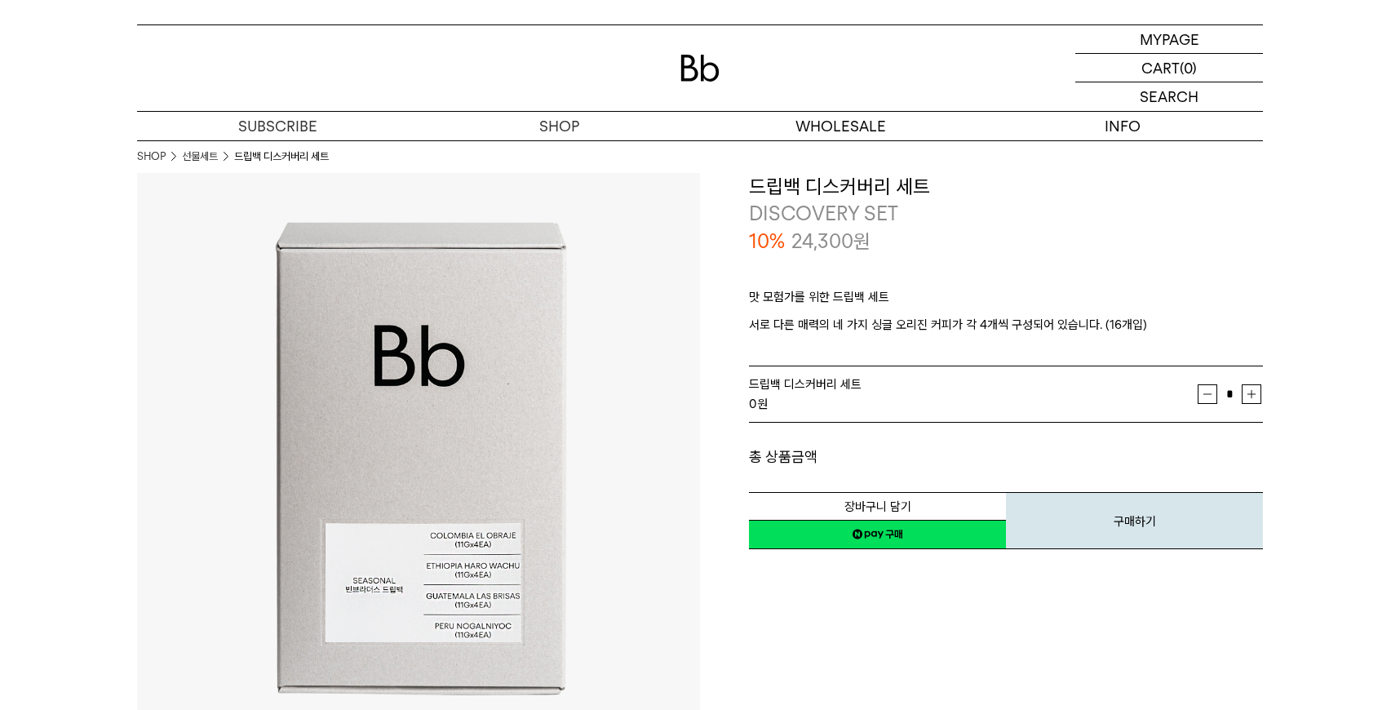  What do you see at coordinates (1134, 520) in the screenshot?
I see `button: 구매하기` at bounding box center [1134, 520].